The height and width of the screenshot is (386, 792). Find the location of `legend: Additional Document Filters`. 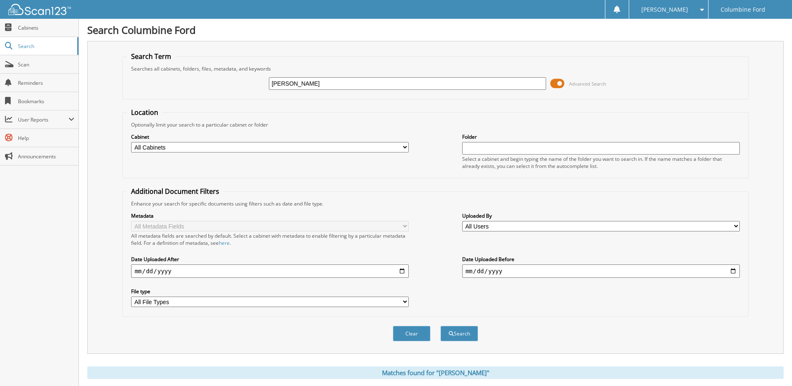

legend: Additional Document Filters is located at coordinates (175, 191).